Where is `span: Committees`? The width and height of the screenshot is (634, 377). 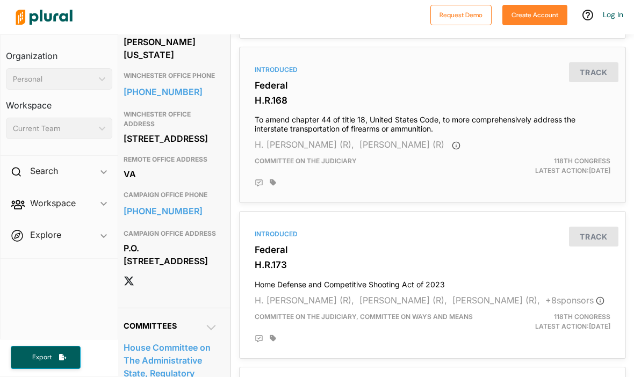 span: Committees is located at coordinates (150, 325).